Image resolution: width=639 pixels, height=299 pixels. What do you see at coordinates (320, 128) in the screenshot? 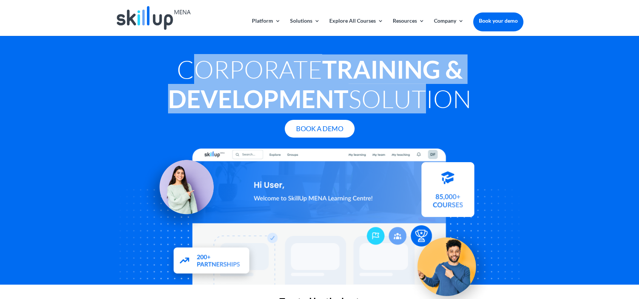
I see `a: Book A Demo` at bounding box center [320, 128].